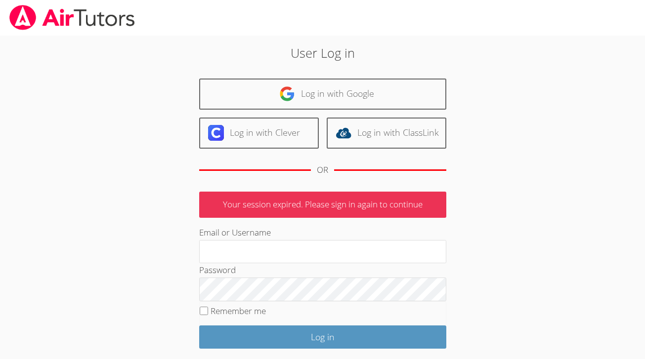 This screenshot has height=359, width=645. Describe the element at coordinates (217, 270) in the screenshot. I see `label: Password` at that location.